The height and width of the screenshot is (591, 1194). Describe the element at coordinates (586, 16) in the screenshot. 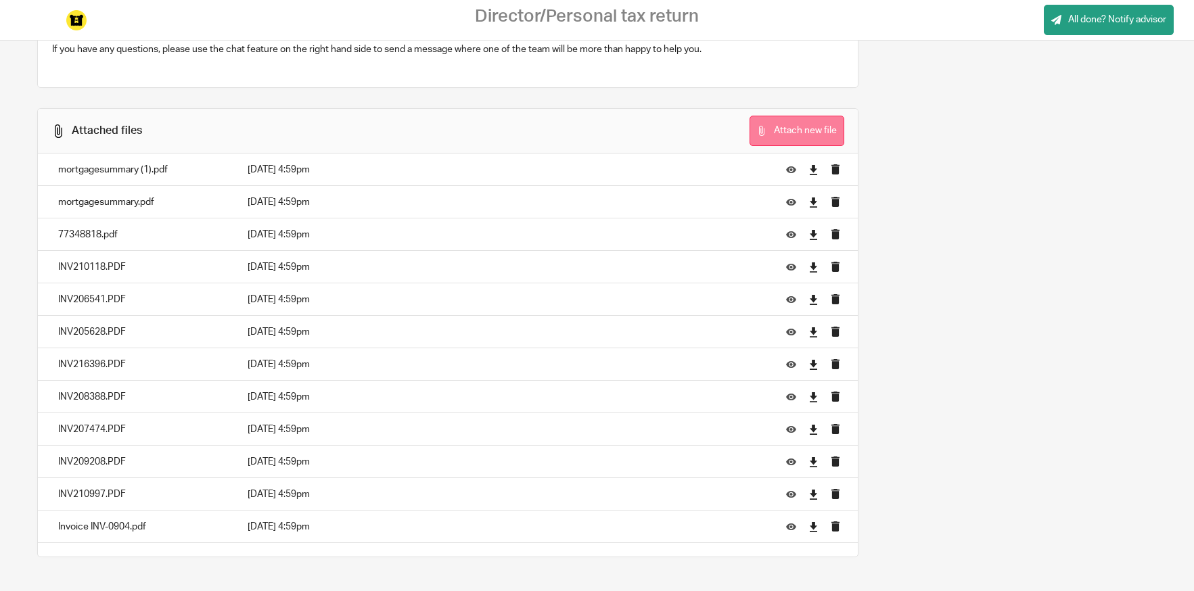

I see `h2: Director/Personal tax return` at that location.